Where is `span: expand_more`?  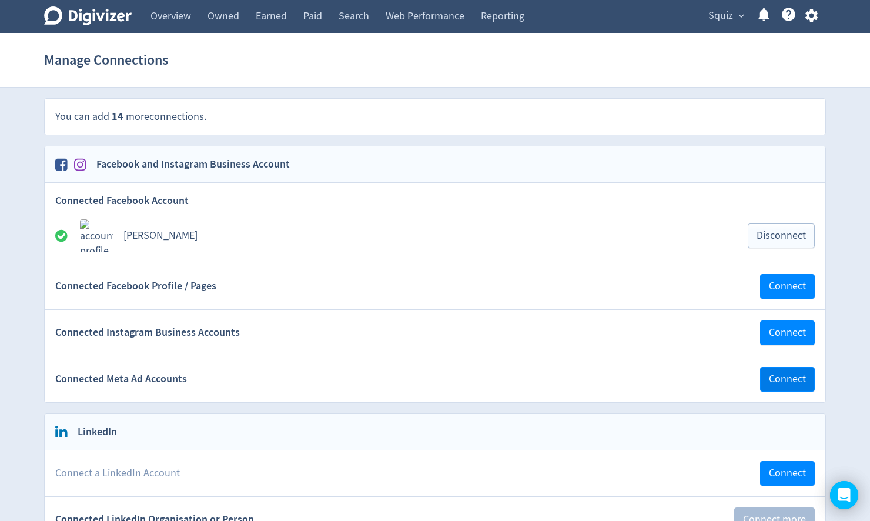
span: expand_more is located at coordinates (741, 16).